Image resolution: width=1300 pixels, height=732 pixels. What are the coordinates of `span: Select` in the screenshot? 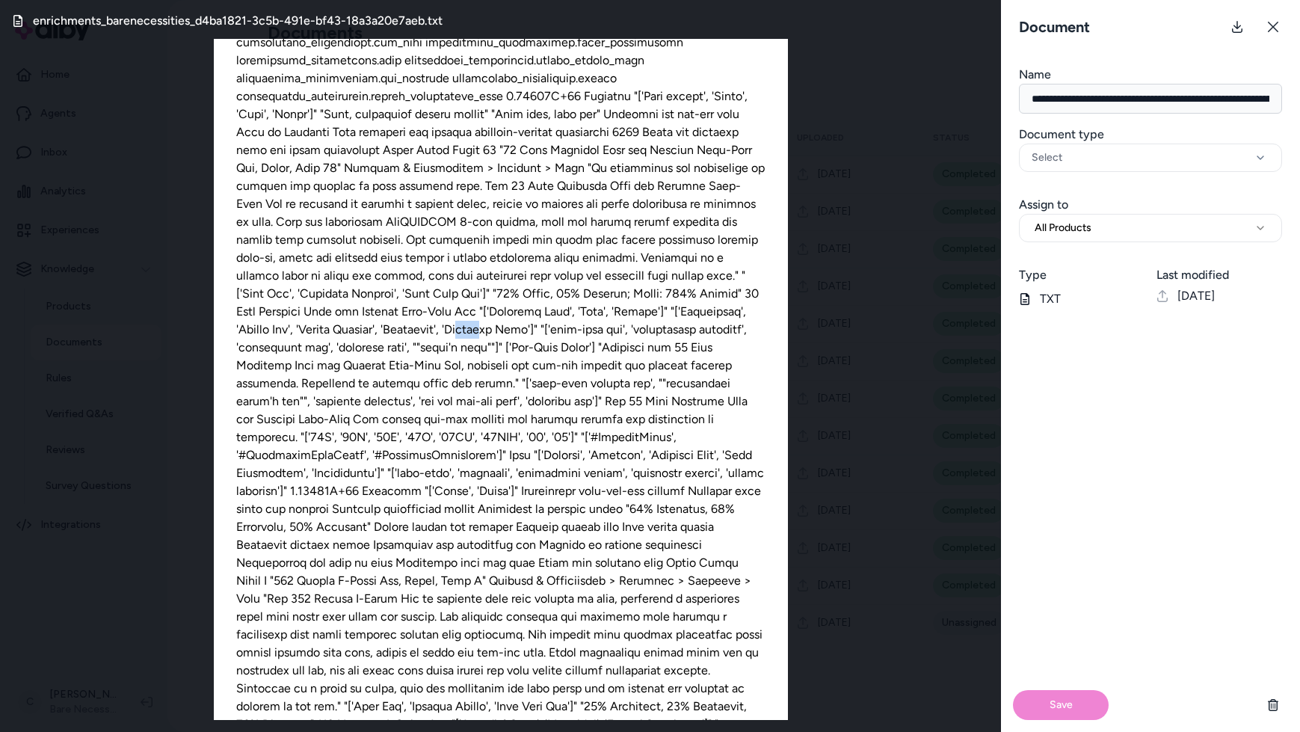 It's located at (1046, 158).